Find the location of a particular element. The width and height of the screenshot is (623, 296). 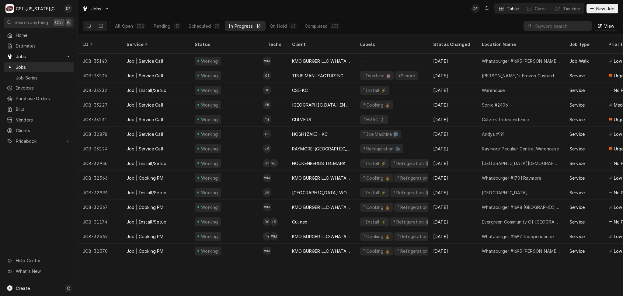

span: Help Center is located at coordinates (43, 260).